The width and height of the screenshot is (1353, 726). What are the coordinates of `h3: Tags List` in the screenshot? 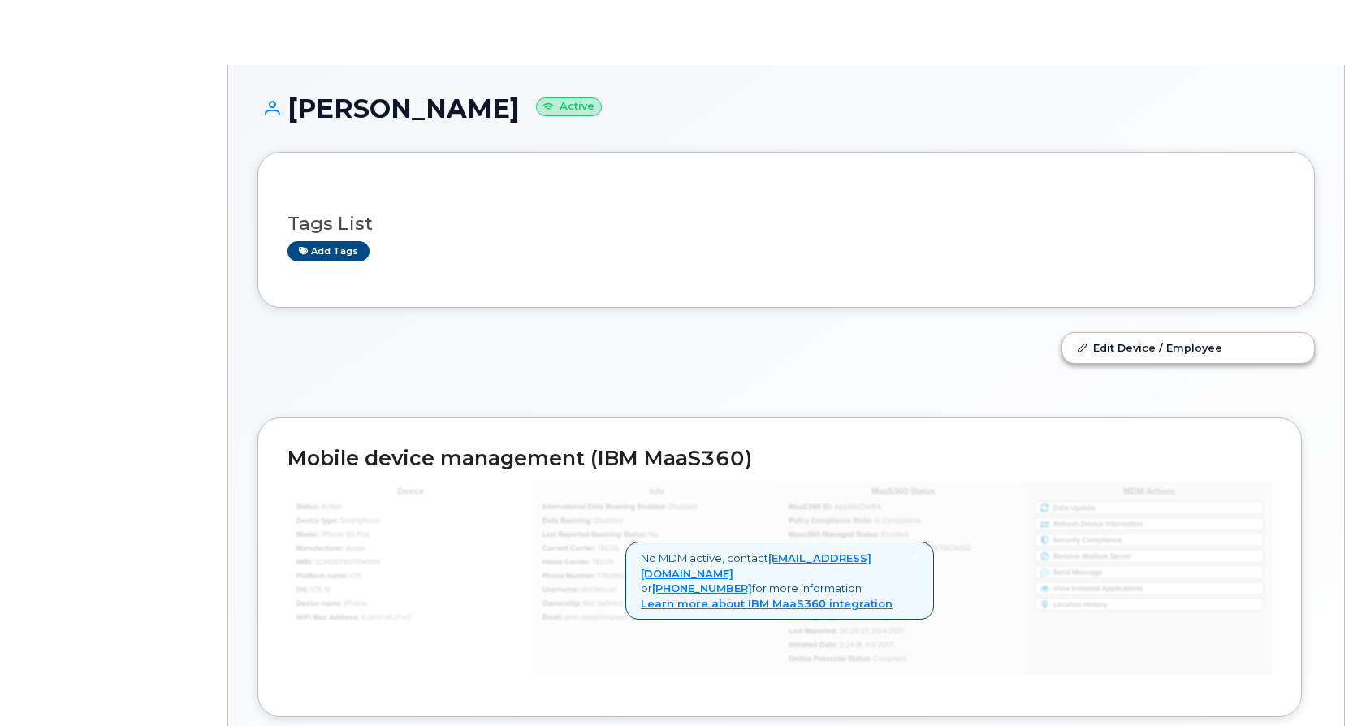 It's located at (786, 223).